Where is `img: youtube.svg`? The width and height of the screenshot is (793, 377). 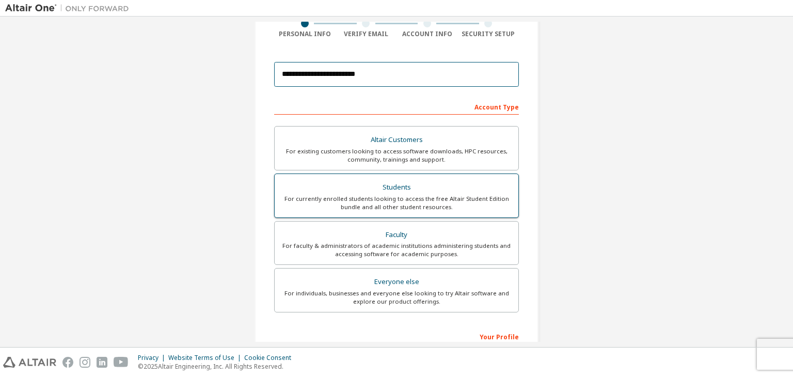 img: youtube.svg is located at coordinates (121, 362).